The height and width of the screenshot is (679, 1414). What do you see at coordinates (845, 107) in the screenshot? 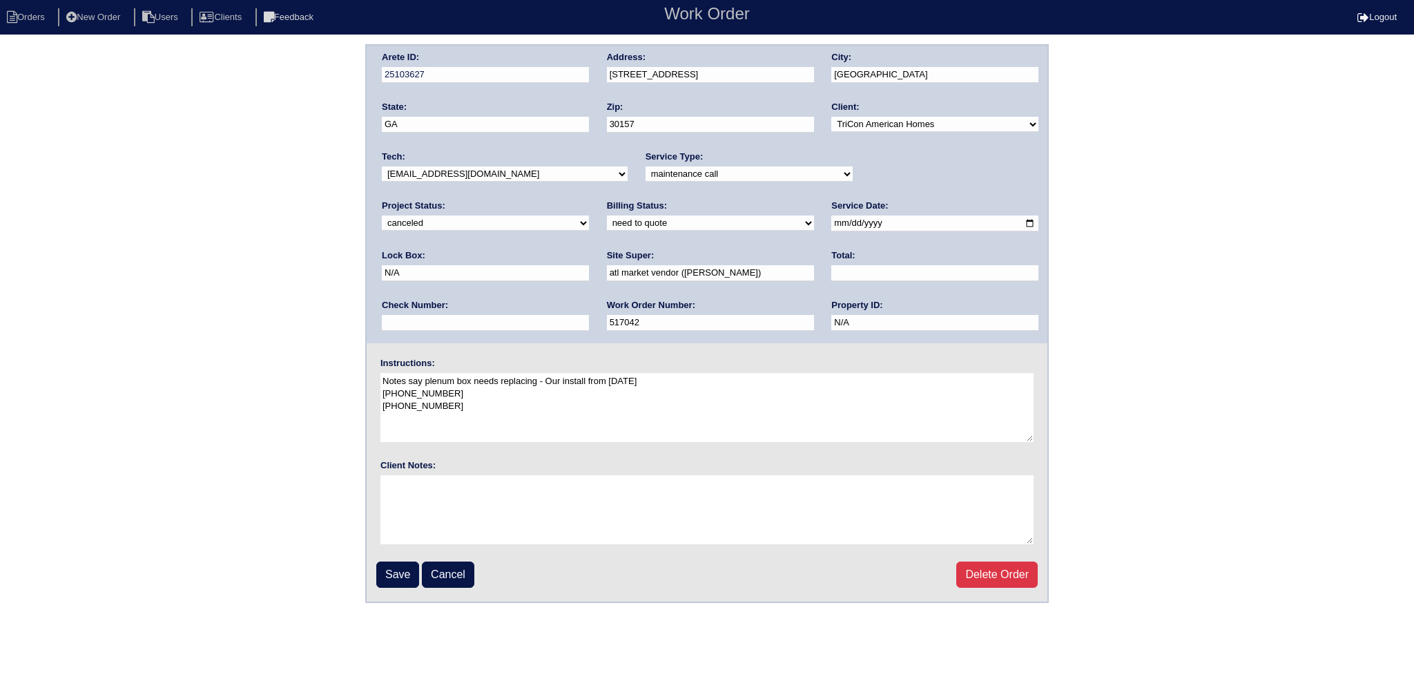
I see `label: Client:` at bounding box center [845, 107].